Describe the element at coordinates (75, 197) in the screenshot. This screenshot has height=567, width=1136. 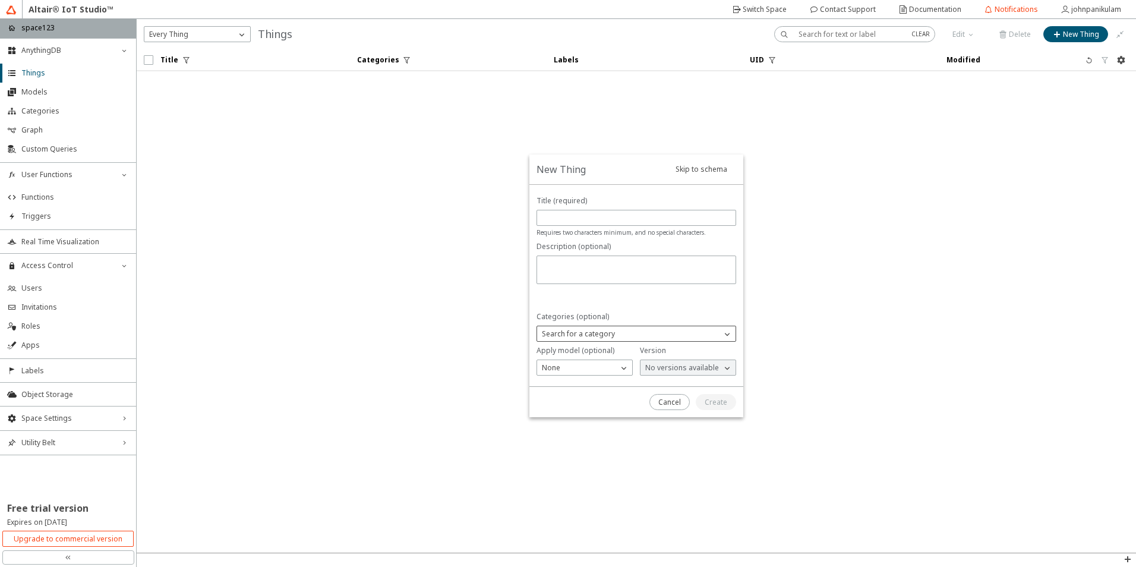
I see `span: Functions` at that location.